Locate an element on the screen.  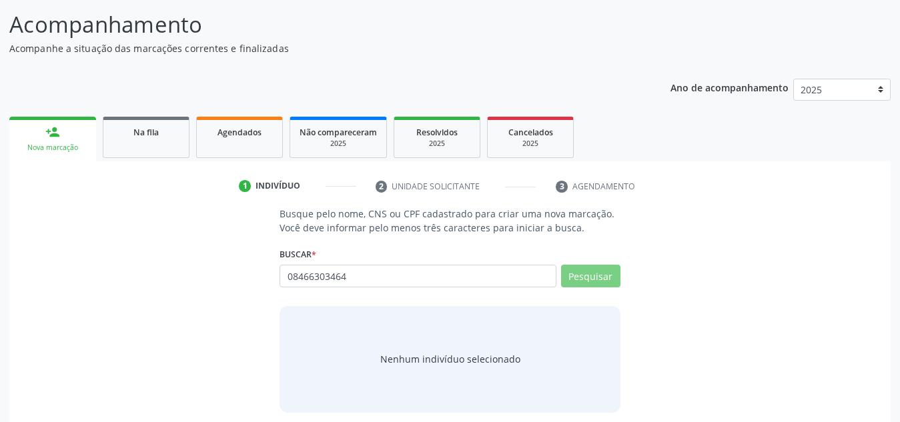
span: Agendados is located at coordinates (239, 132).